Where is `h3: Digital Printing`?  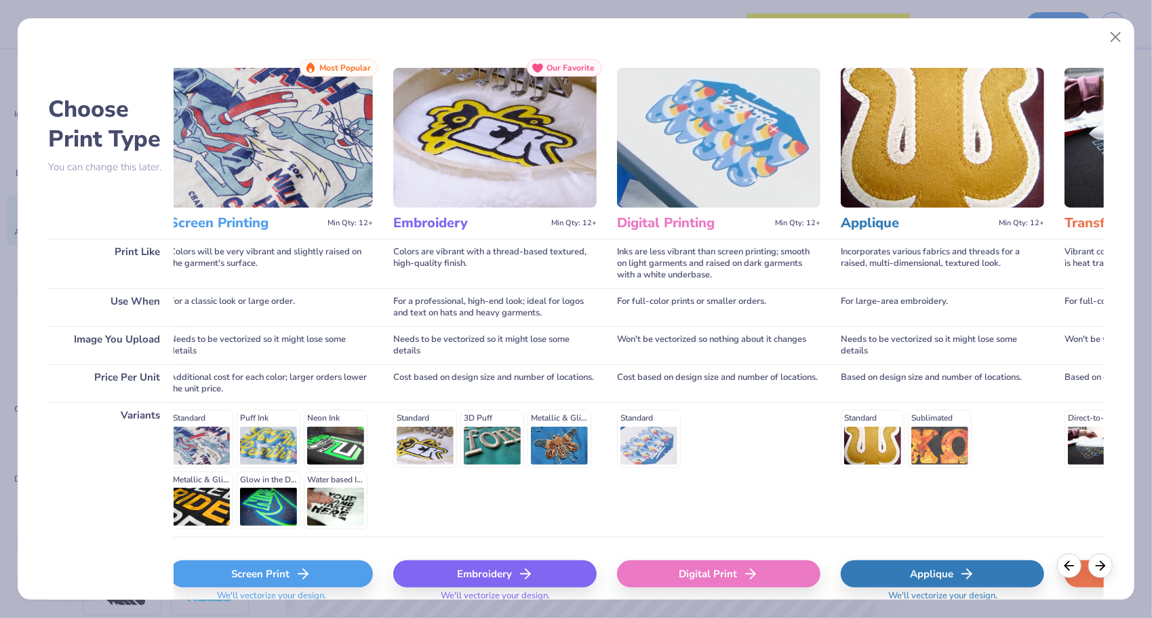 h3: Digital Printing is located at coordinates (693, 223).